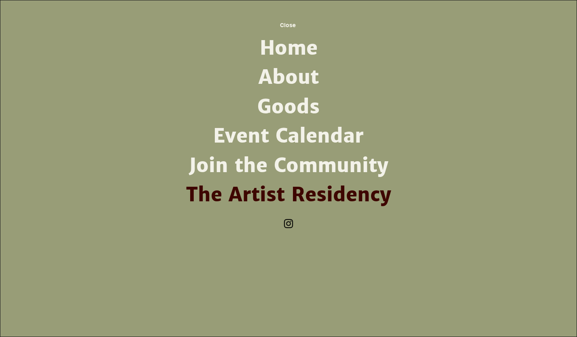 The image size is (577, 337). What do you see at coordinates (288, 223) in the screenshot?
I see `ul: Social Bar` at bounding box center [288, 223].